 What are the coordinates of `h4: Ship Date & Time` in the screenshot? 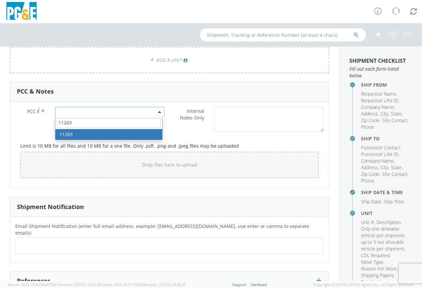 It's located at (387, 192).